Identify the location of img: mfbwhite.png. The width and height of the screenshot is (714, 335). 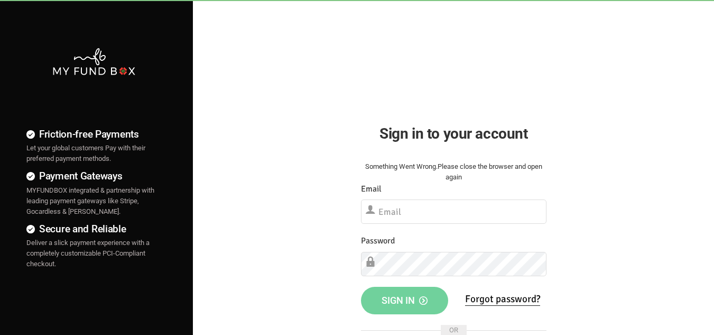
(94, 61).